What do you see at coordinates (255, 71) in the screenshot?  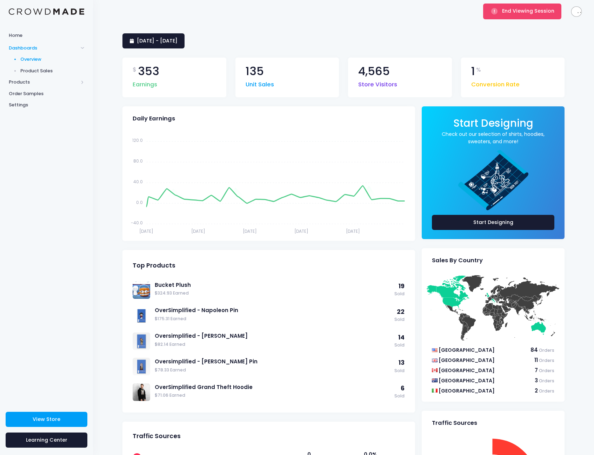 I see `span: 135` at bounding box center [255, 71].